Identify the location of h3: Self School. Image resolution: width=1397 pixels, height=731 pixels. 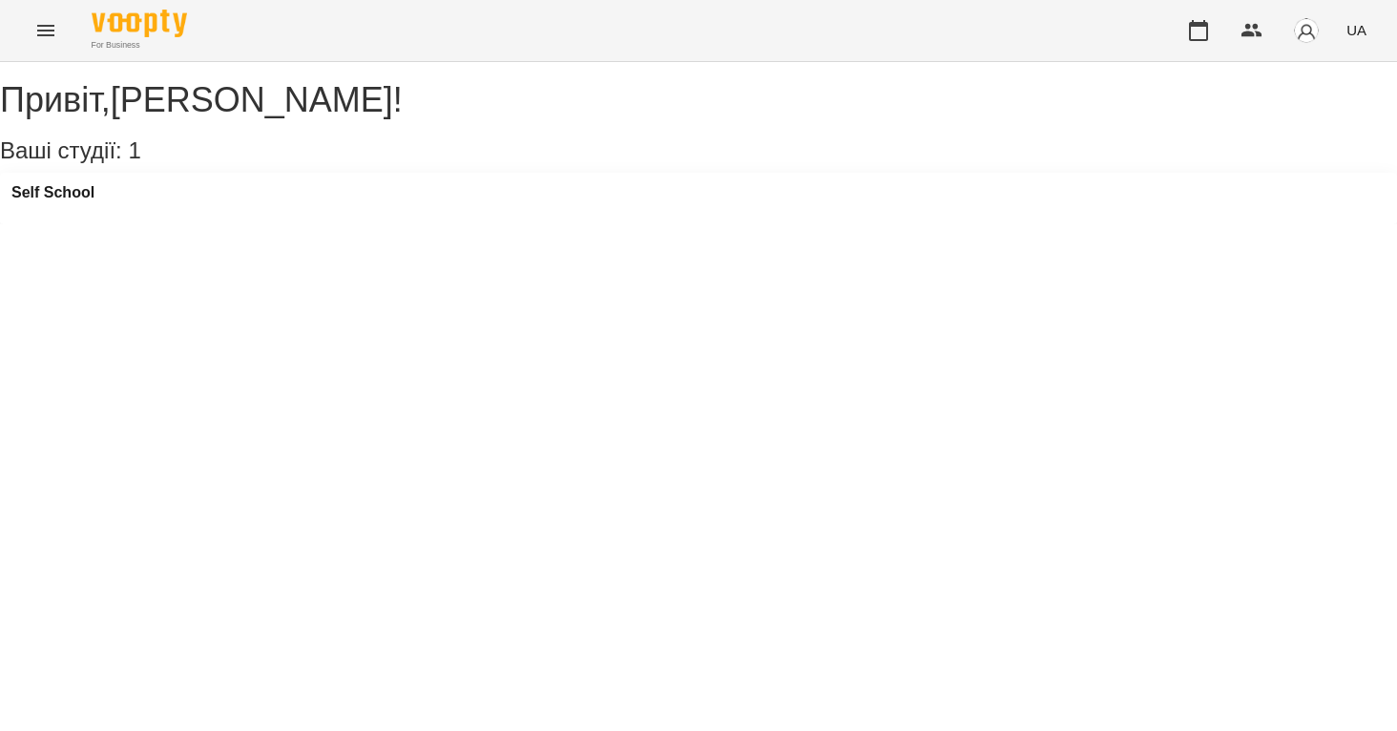
(52, 193).